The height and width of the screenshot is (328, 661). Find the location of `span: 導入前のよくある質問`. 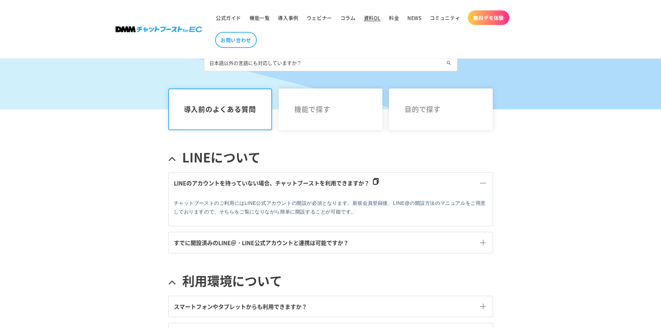

span: 導入前のよくある質問 is located at coordinates (220, 109).